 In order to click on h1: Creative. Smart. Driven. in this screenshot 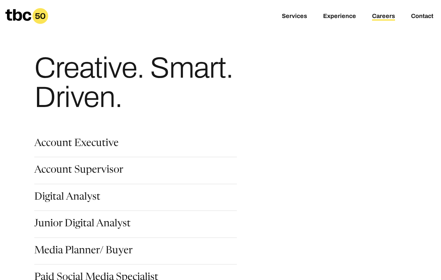, I will do `click(162, 83)`.